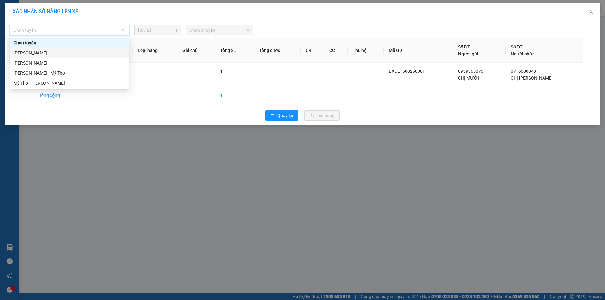  What do you see at coordinates (471, 71) in the screenshot?
I see `span: 0939365876` at bounding box center [471, 71].